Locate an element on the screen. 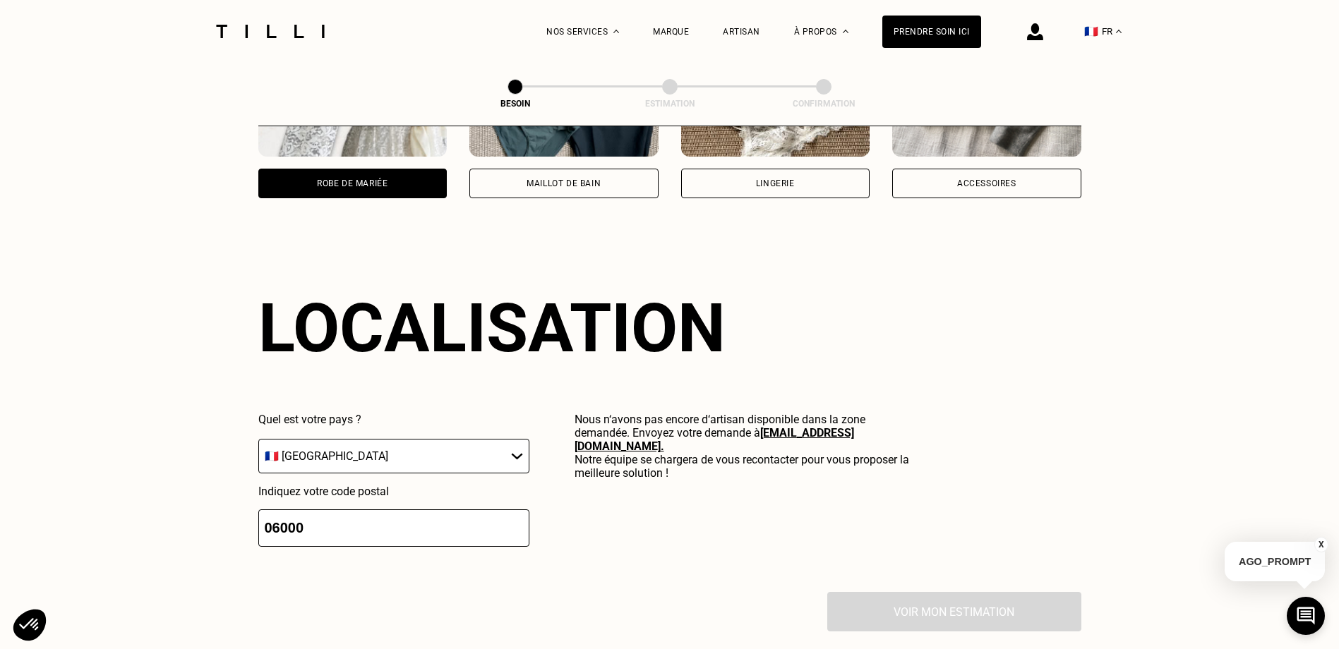  p: Nous n‘avons pas encore d‘artisan disponible dans la zone demandée. Envoyez votre demande à Notre... is located at coordinates (742, 446).